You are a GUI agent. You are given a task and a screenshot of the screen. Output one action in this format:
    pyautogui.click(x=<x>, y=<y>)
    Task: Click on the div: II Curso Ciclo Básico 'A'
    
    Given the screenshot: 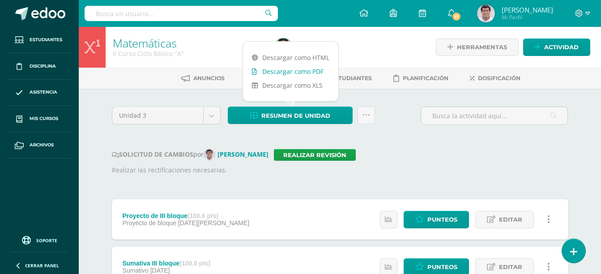 What is the action you would take?
    pyautogui.click(x=188, y=53)
    